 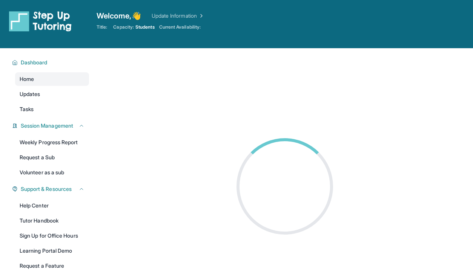 I want to click on span: Current Availability:, so click(x=180, y=27).